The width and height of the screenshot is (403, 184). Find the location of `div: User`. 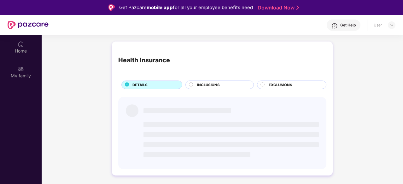

div: User is located at coordinates (378, 25).